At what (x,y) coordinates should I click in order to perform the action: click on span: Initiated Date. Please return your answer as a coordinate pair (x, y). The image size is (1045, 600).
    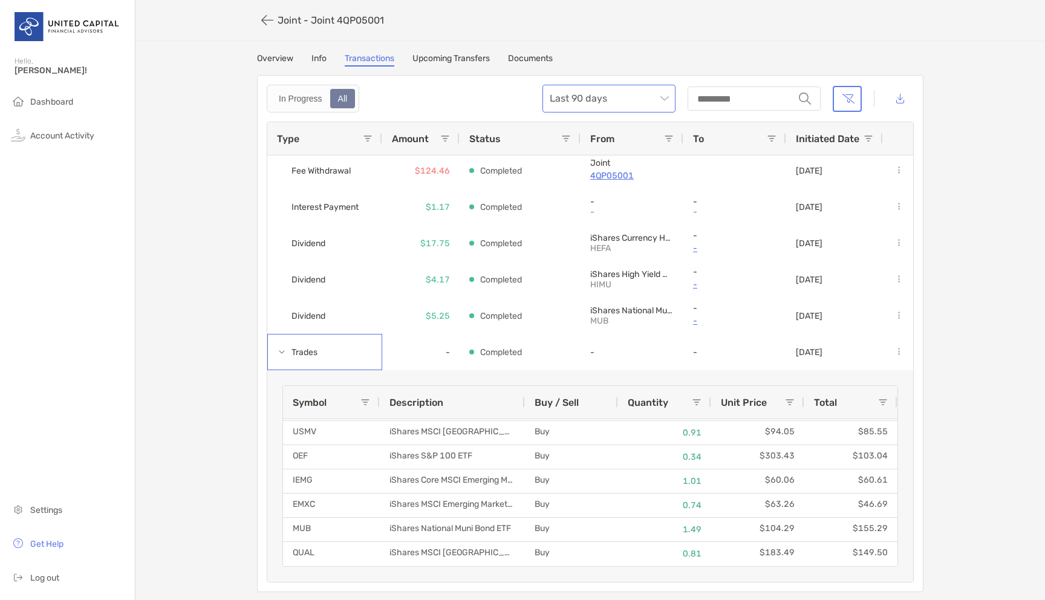
    Looking at the image, I should click on (827, 138).